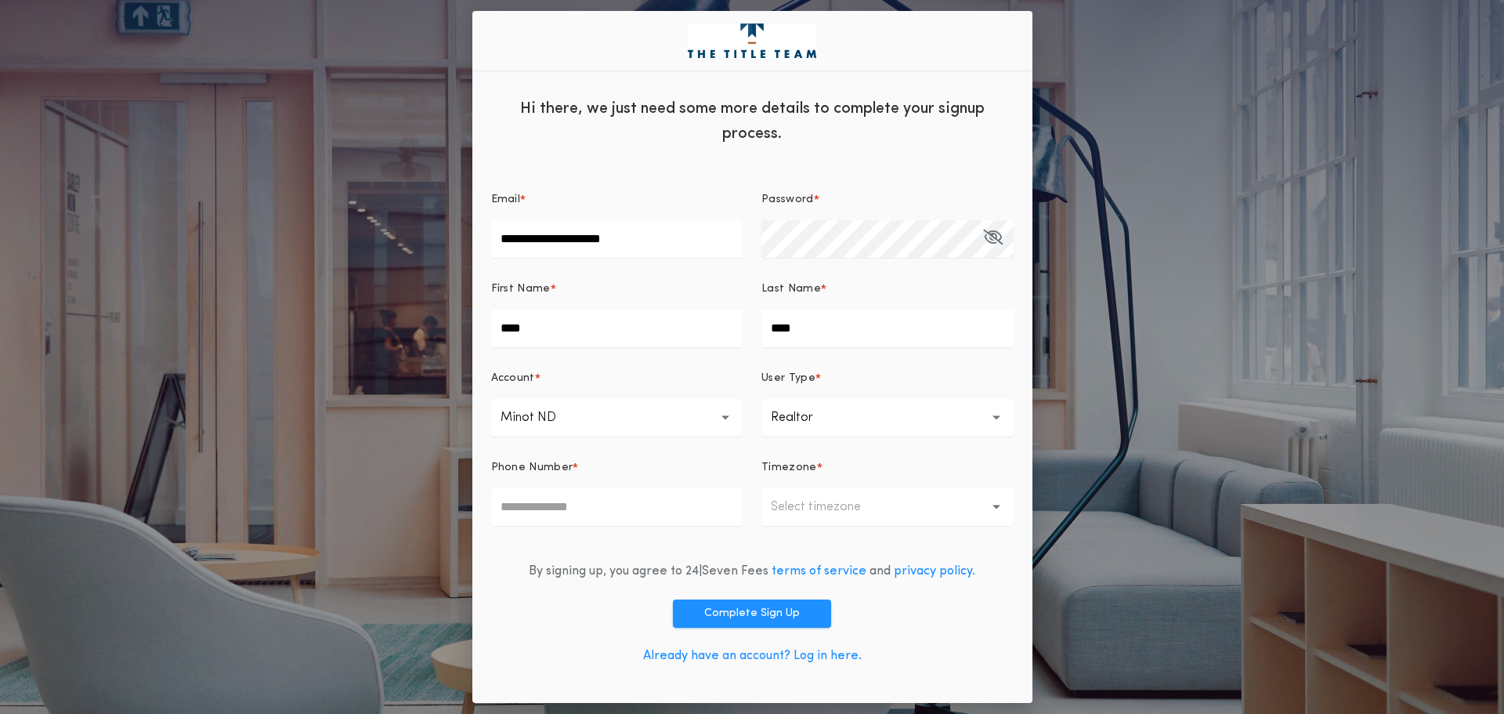 Image resolution: width=1504 pixels, height=714 pixels. What do you see at coordinates (787, 200) in the screenshot?
I see `p: Password` at bounding box center [787, 200].